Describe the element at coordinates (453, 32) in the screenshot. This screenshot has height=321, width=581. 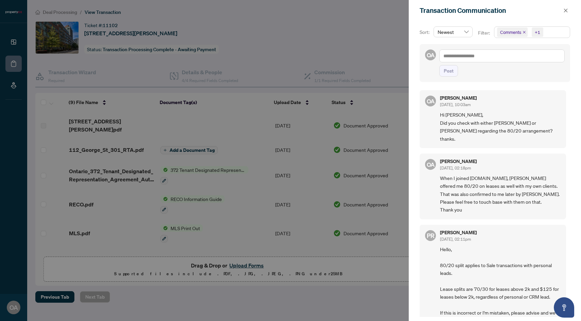
I see `span: Newest` at that location.